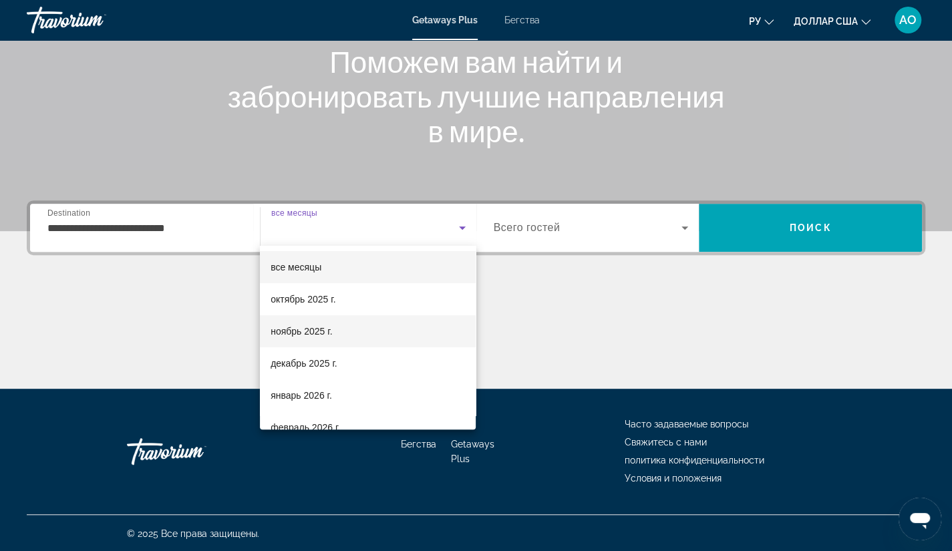 The width and height of the screenshot is (952, 551). Describe the element at coordinates (305, 427) in the screenshot. I see `font: февраль 2026 г.` at that location.